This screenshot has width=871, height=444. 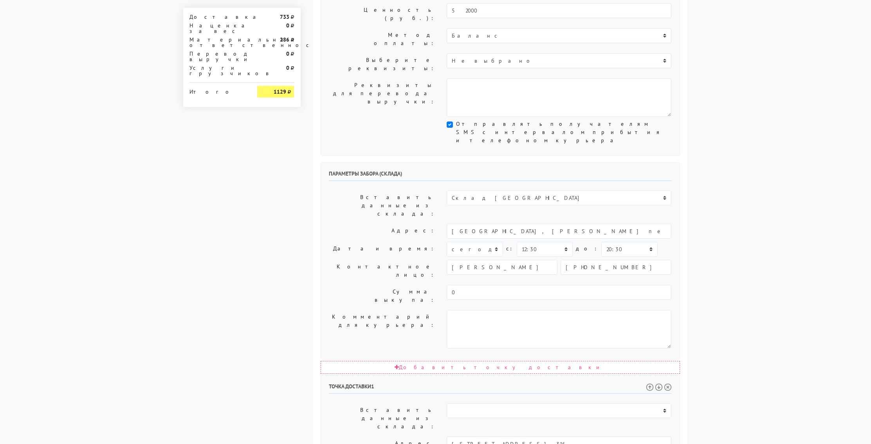 I want to click on h6: Параметры забора (склада), so click(x=500, y=175).